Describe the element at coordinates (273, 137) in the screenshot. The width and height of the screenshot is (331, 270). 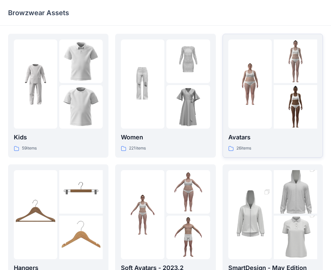
I see `p: Avatars` at that location.